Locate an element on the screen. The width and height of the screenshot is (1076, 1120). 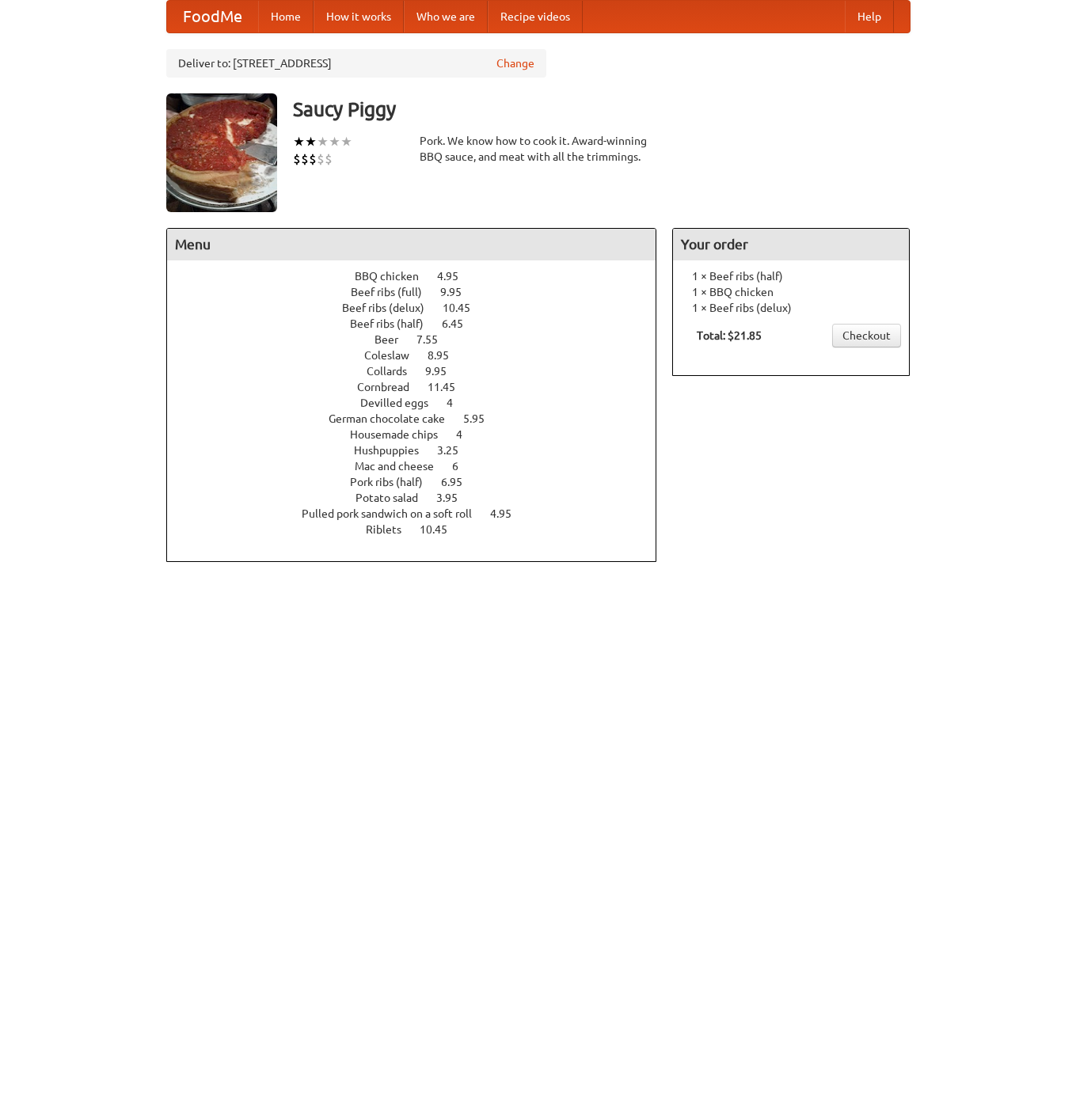
span: 3.25 is located at coordinates (455, 450).